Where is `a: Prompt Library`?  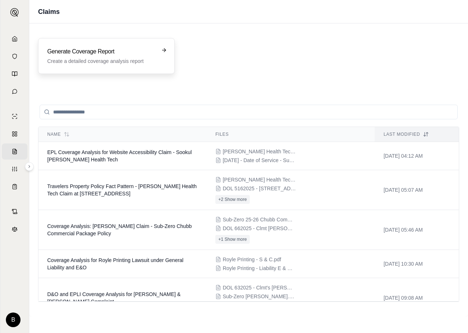
a: Prompt Library is located at coordinates (15, 74).